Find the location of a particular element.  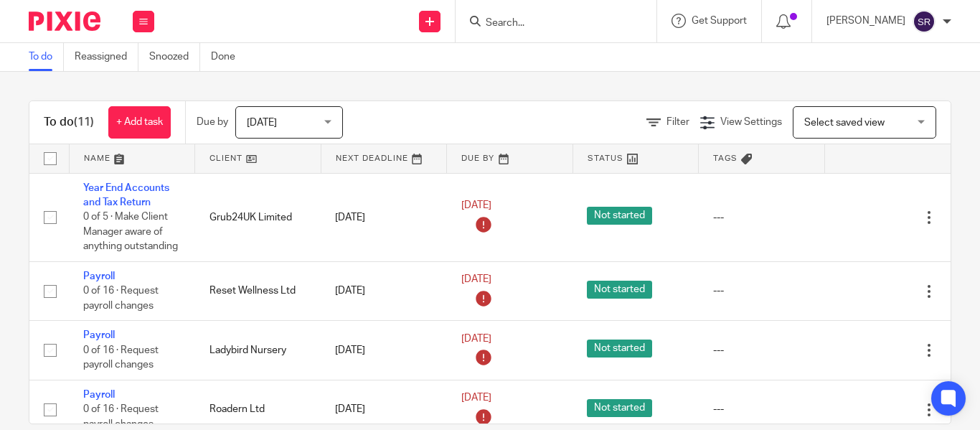

td: Ladybird Nursery is located at coordinates (258, 350).